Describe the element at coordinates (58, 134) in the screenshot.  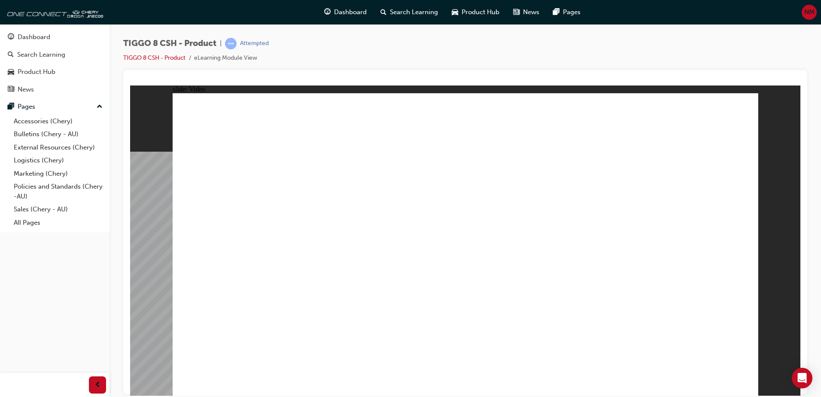
I see `a: Bulletins (Chery - AU)` at that location.